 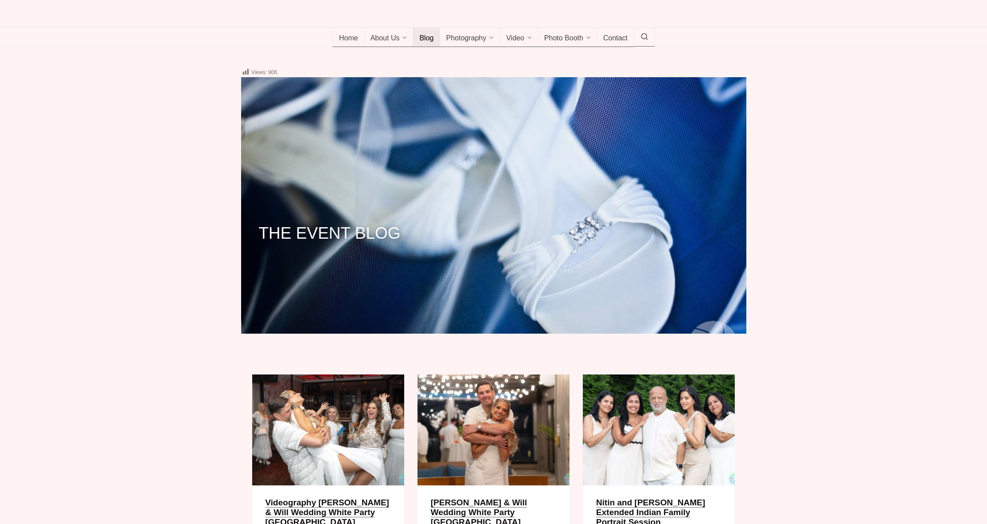 What do you see at coordinates (519, 37) in the screenshot?
I see `a: Video` at bounding box center [519, 37].